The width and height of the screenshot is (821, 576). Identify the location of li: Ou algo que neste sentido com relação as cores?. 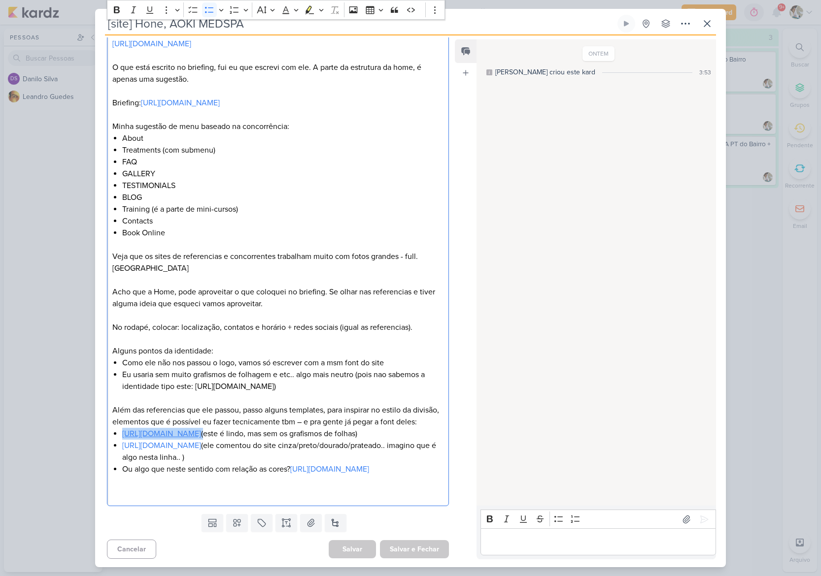
(283, 469).